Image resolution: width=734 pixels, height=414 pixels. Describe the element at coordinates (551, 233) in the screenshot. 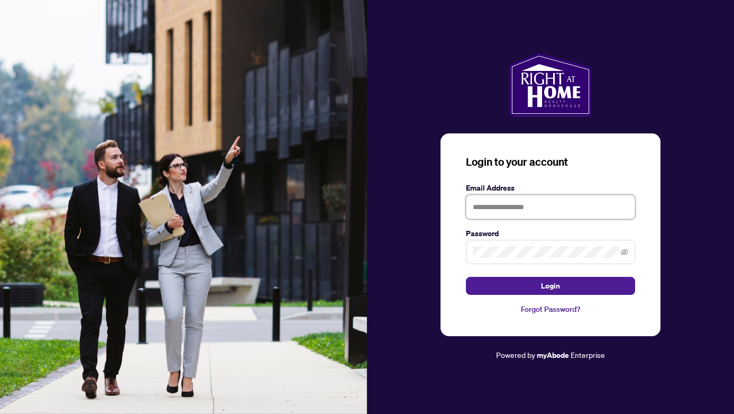

I see `label: Password` at that location.